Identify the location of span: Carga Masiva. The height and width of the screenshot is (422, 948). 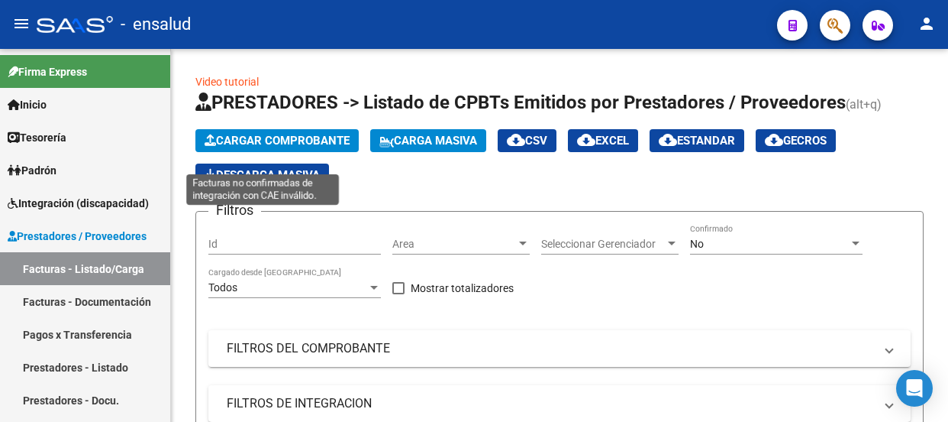
(428, 141).